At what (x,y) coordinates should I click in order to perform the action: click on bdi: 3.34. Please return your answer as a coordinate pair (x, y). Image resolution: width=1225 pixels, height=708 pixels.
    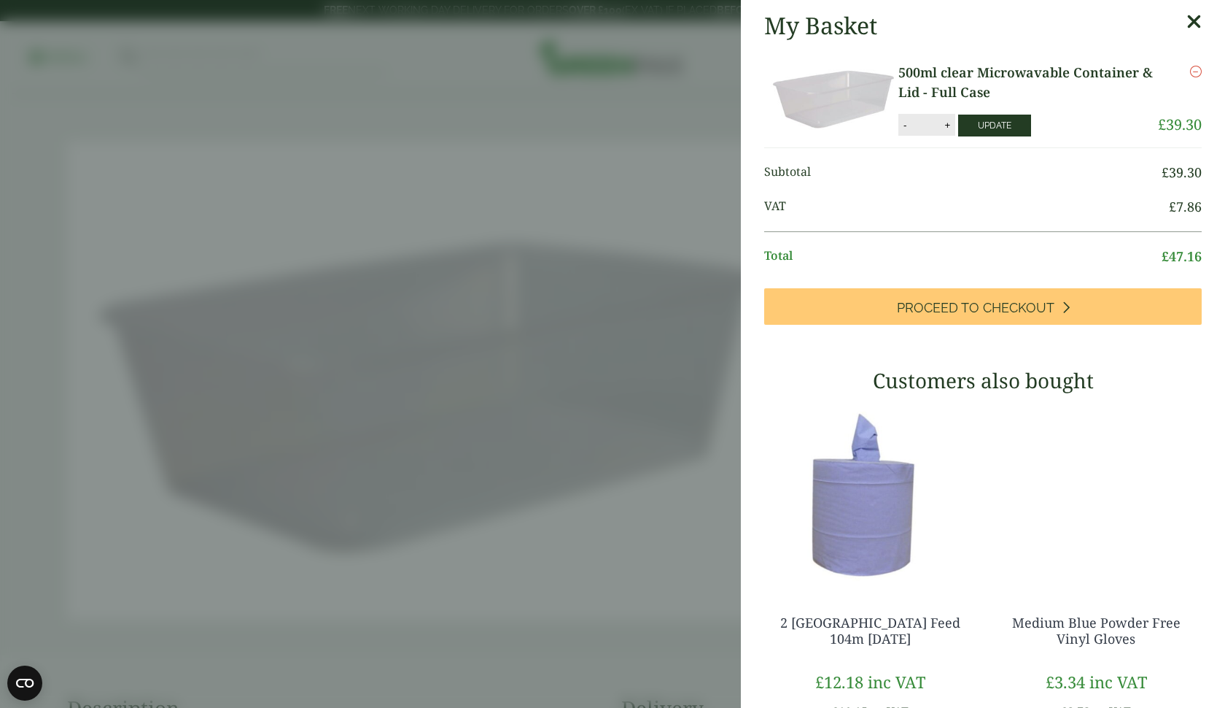
    Looking at the image, I should click on (1066, 681).